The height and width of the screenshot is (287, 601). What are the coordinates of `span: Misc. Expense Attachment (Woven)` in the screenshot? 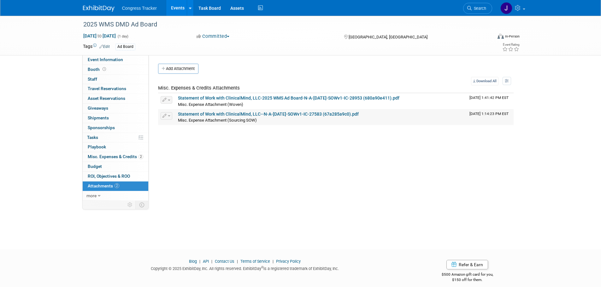 It's located at (210, 104).